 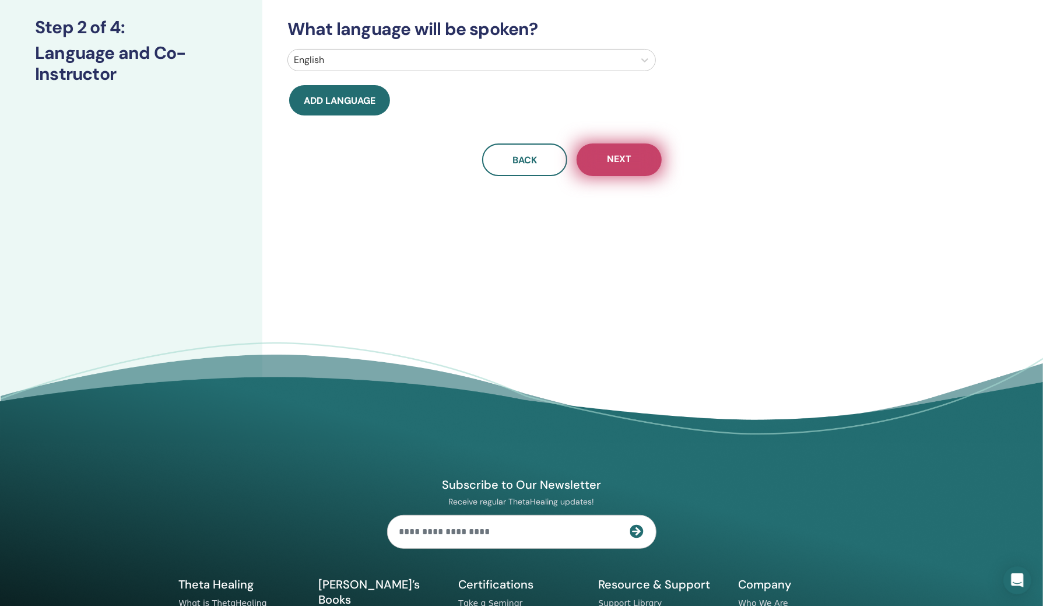 I want to click on h5: Certifications, so click(x=522, y=584).